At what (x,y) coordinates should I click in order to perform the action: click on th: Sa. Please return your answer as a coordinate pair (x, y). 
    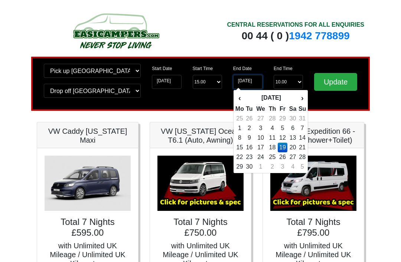
    Looking at the image, I should click on (292, 109).